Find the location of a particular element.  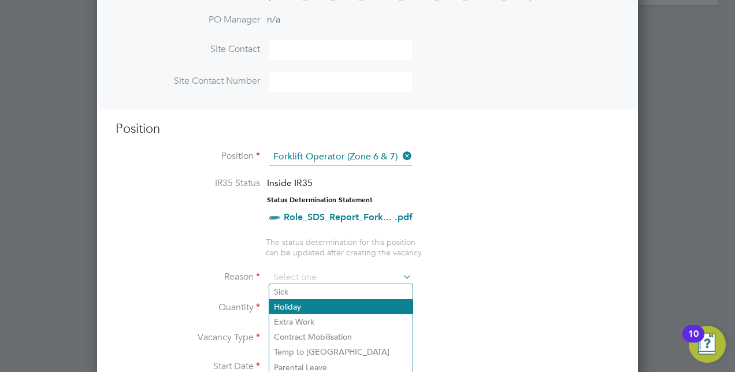

div: 10 is located at coordinates (693, 341).